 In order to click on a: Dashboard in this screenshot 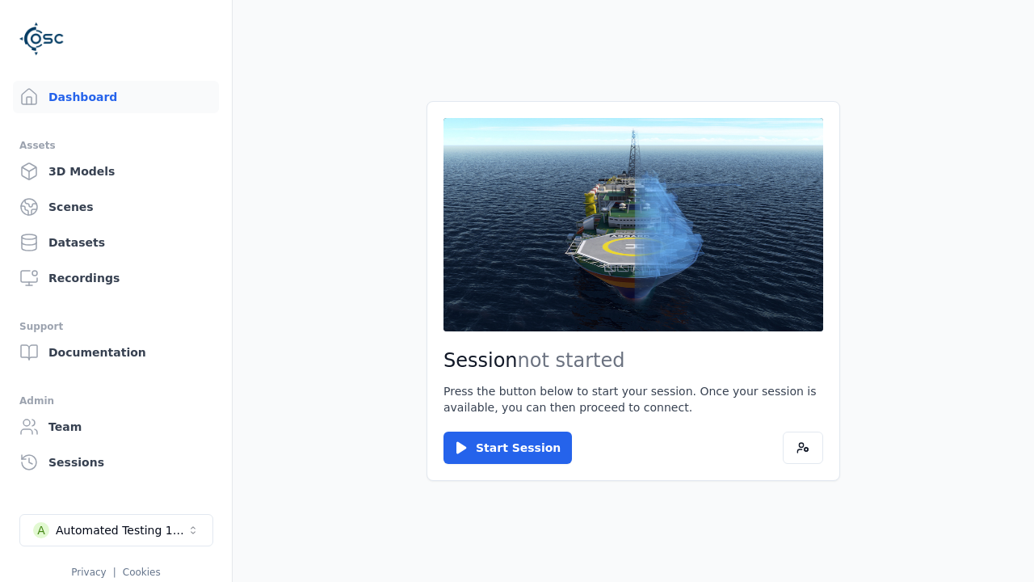, I will do `click(116, 97)`.